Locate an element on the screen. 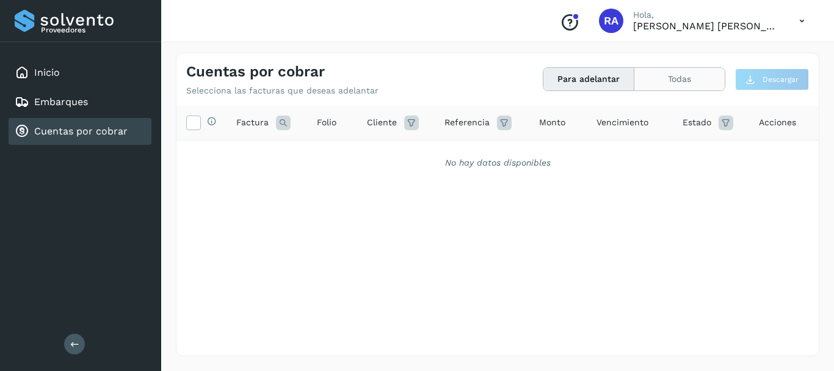 The height and width of the screenshot is (371, 834). a: Inicio is located at coordinates (47, 72).